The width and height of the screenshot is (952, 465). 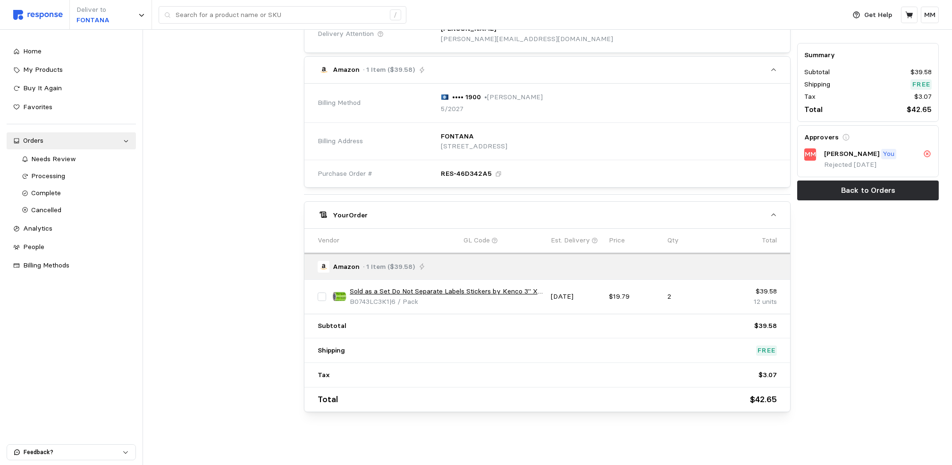 What do you see at coordinates (76, 159) in the screenshot?
I see `a: Needs Review` at bounding box center [76, 159].